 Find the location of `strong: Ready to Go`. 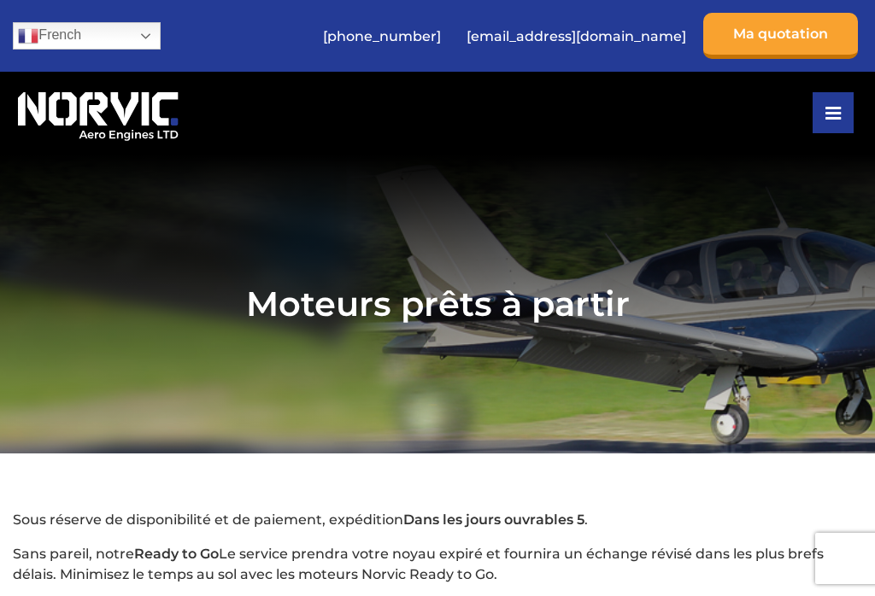

strong: Ready to Go is located at coordinates (176, 554).